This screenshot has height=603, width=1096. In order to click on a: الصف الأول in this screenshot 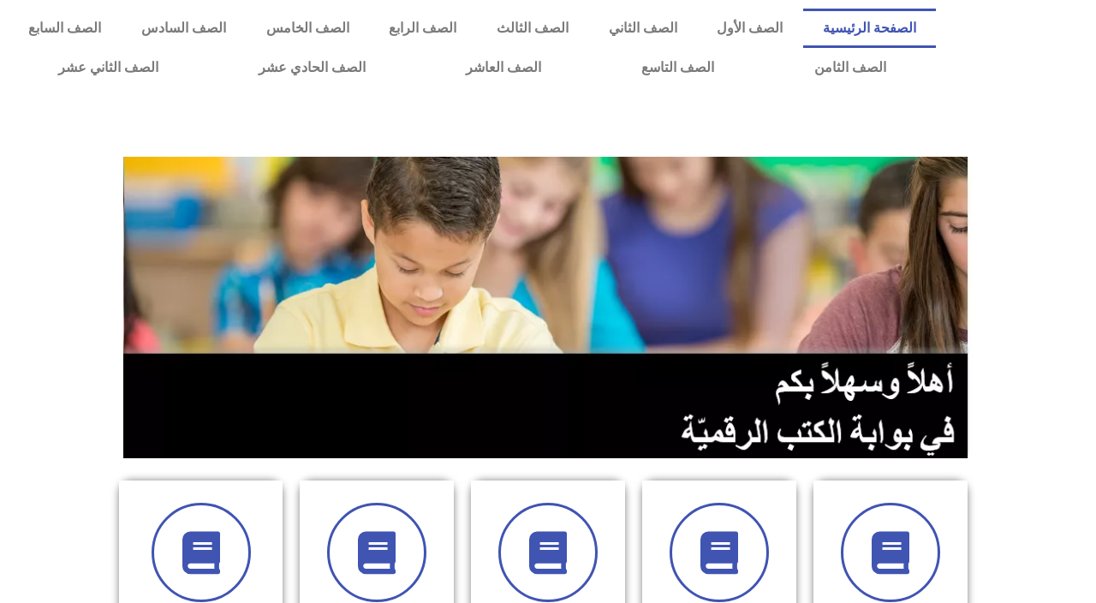, I will do `click(750, 28)`.